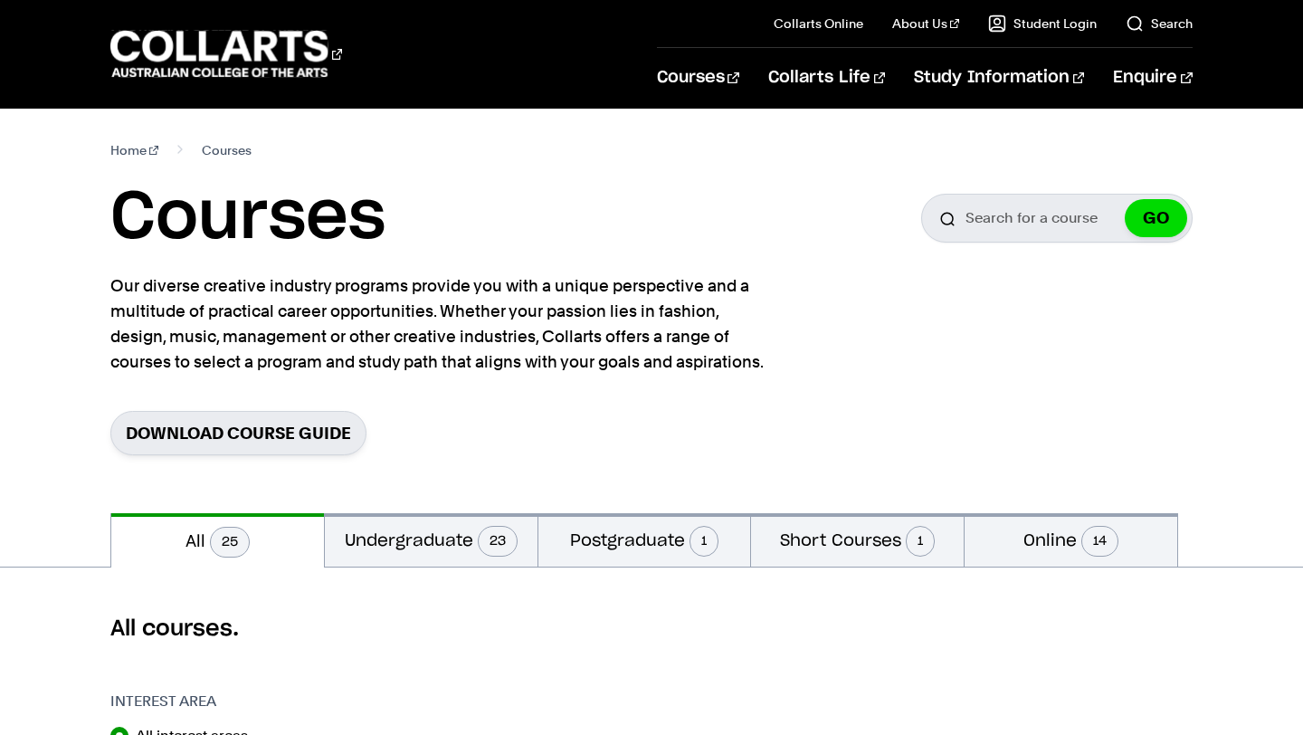  Describe the element at coordinates (230, 542) in the screenshot. I see `span: 25` at that location.